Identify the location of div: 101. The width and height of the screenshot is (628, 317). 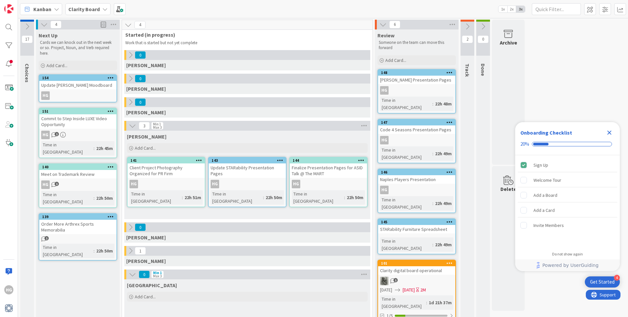
(418, 263).